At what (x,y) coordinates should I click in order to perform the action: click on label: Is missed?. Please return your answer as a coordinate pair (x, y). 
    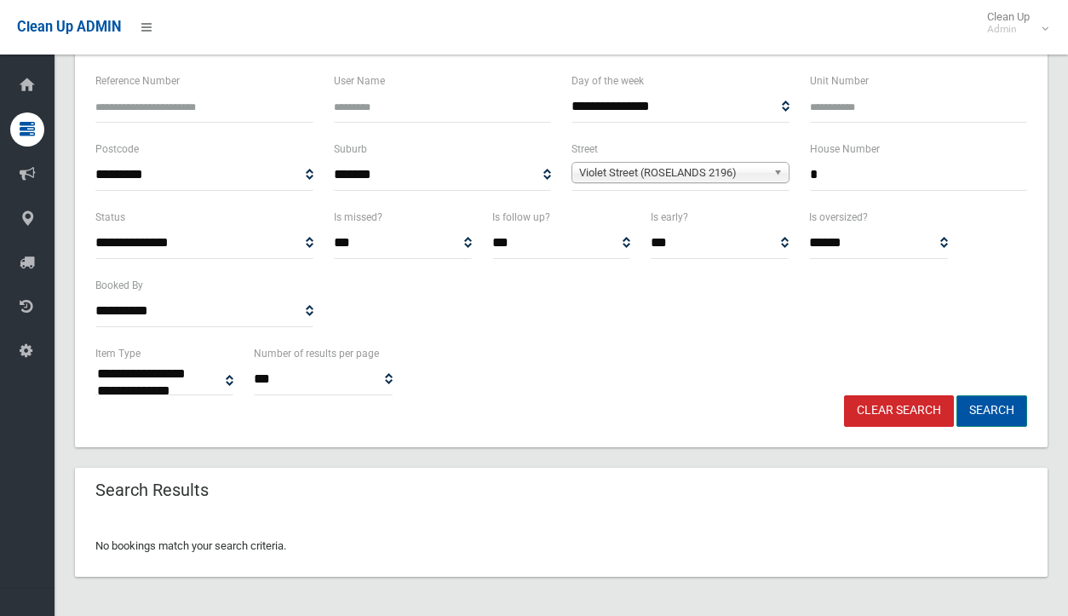
    Looking at the image, I should click on (358, 217).